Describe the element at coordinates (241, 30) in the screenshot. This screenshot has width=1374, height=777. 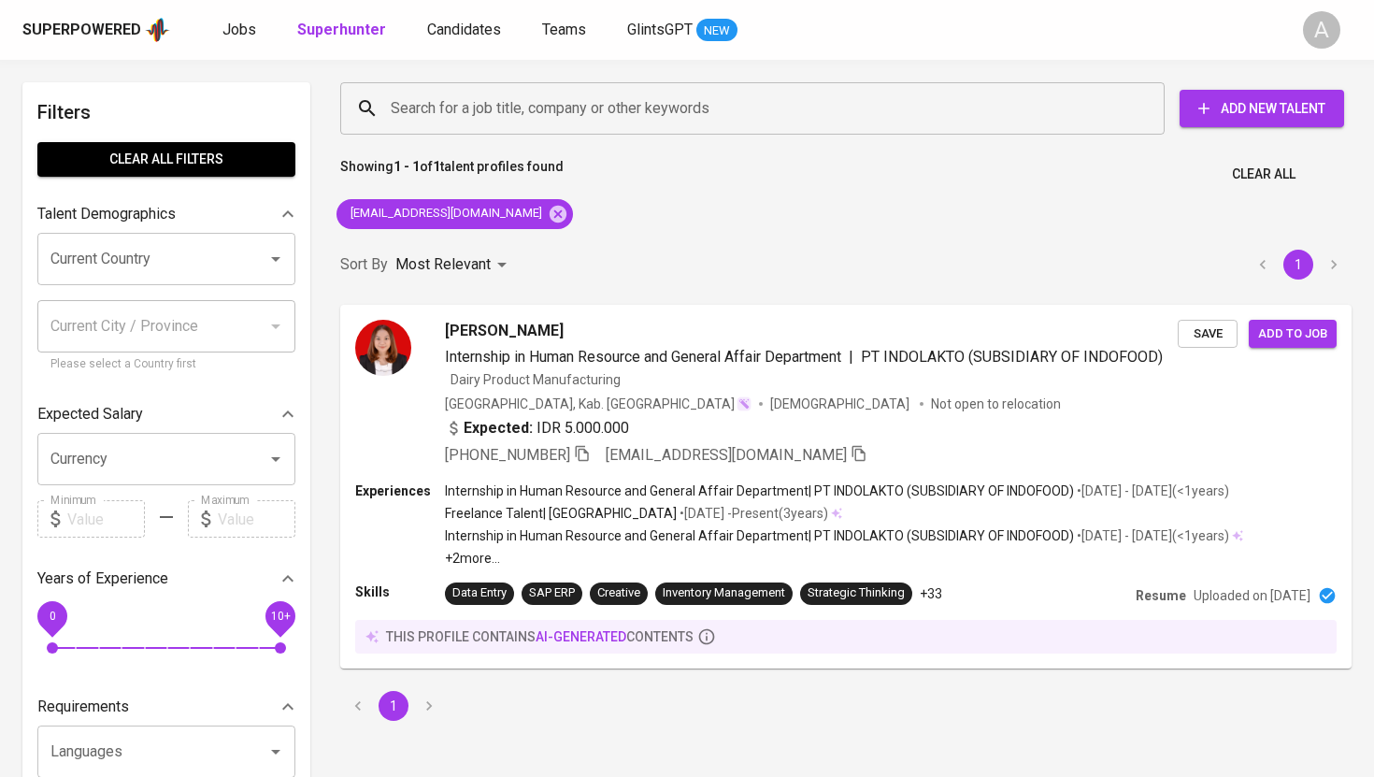
I see `a: Jobs` at that location.